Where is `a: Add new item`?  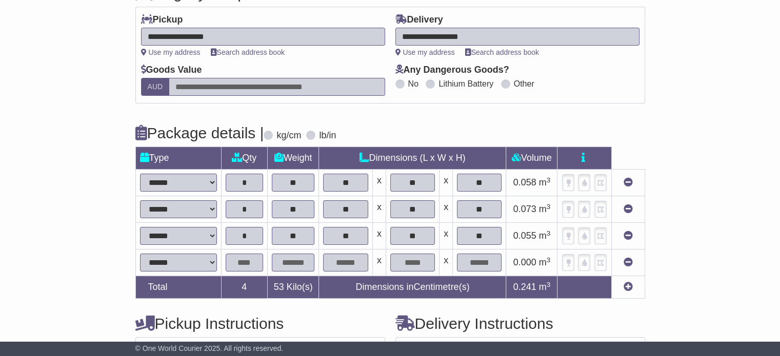
a: Add new item is located at coordinates (628, 287).